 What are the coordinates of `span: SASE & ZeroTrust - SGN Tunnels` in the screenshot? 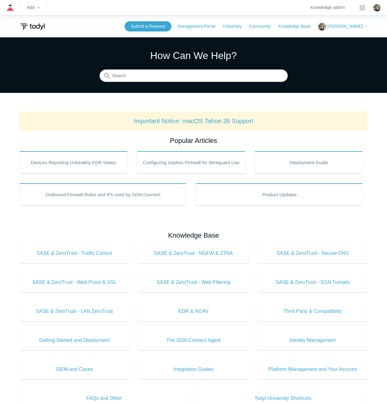 It's located at (313, 282).